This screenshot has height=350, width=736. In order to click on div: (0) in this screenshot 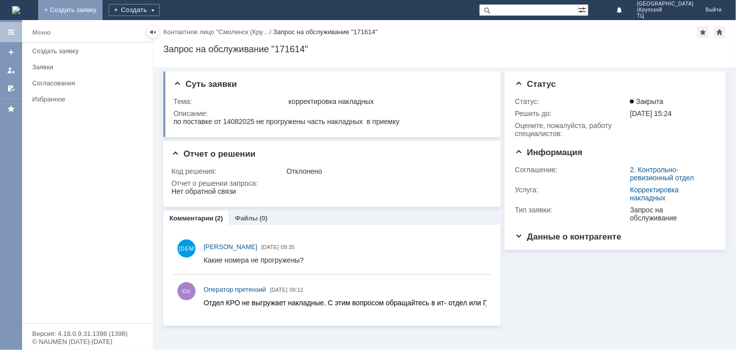, I will do `click(263, 218)`.